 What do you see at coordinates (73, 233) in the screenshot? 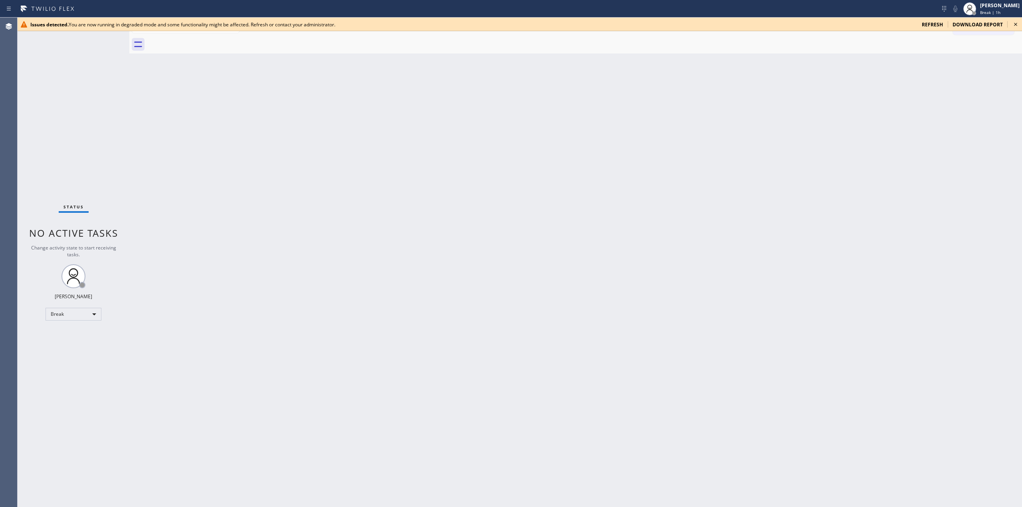
I see `span: No active tasks` at bounding box center [73, 233].